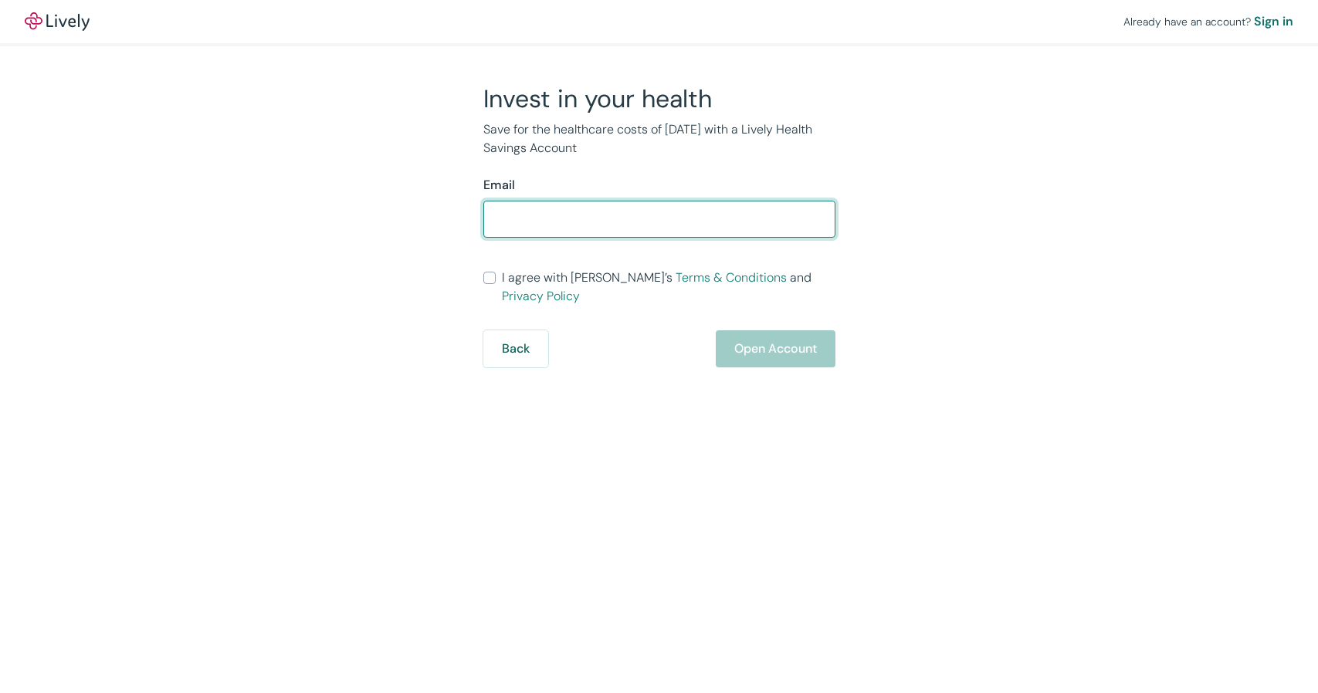  What do you see at coordinates (1273, 22) in the screenshot?
I see `a: Sign in` at bounding box center [1273, 22].